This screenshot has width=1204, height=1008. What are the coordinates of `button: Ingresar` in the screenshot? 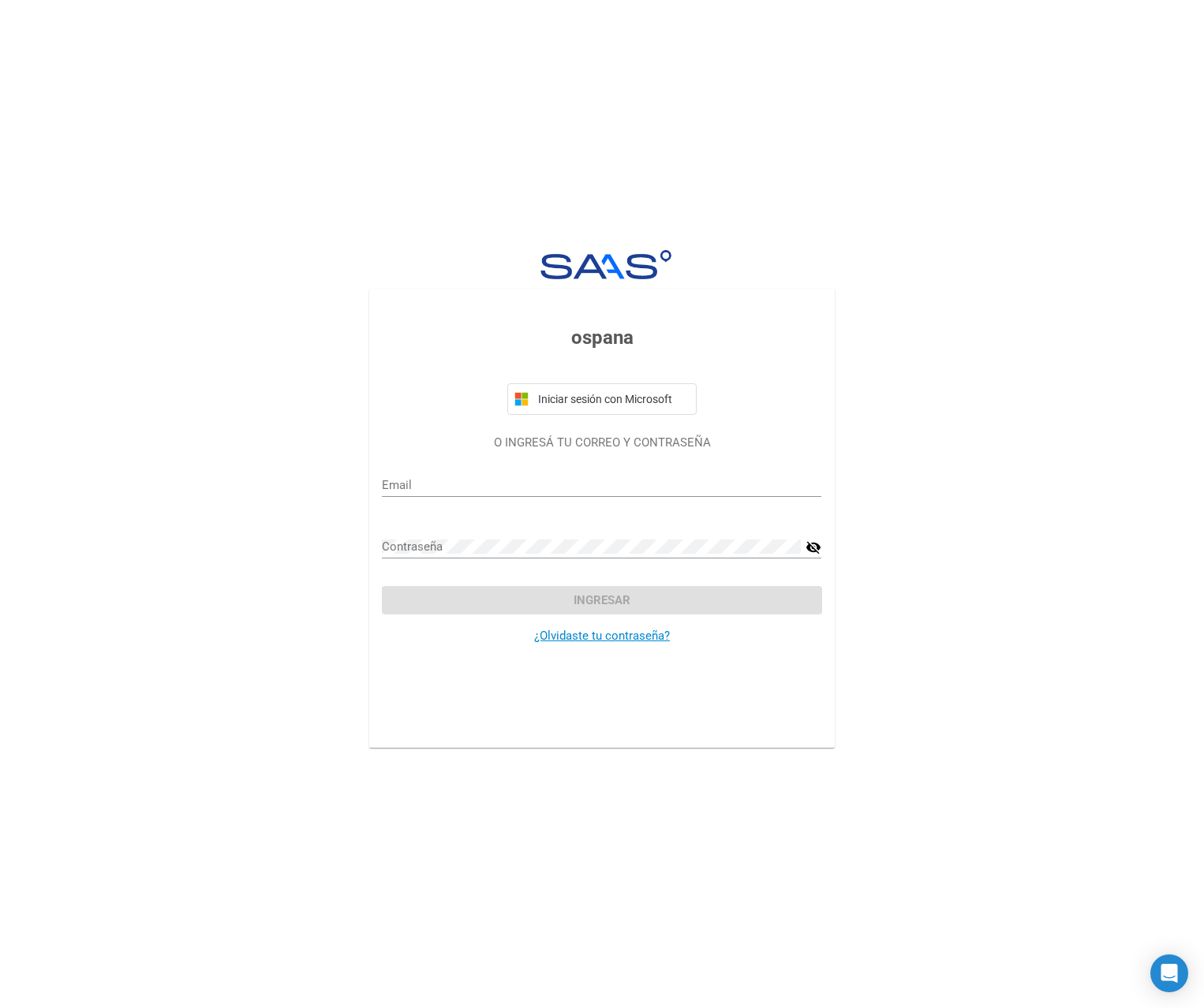 It's located at (601, 600).